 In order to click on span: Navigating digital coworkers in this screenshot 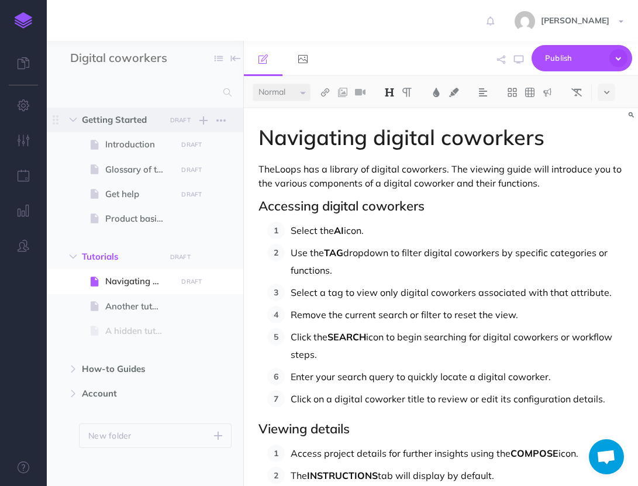, I will do `click(139, 281)`.